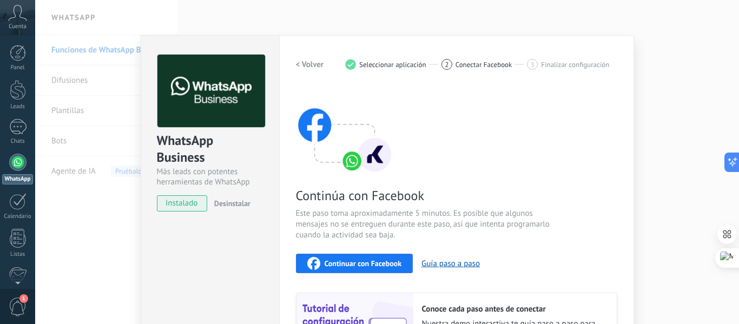  I want to click on div: Chats, so click(18, 141).